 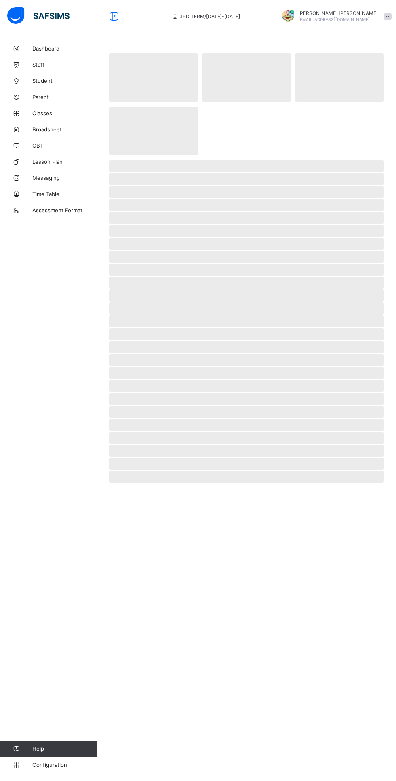 What do you see at coordinates (65, 65) in the screenshot?
I see `span: Staff` at bounding box center [65, 65].